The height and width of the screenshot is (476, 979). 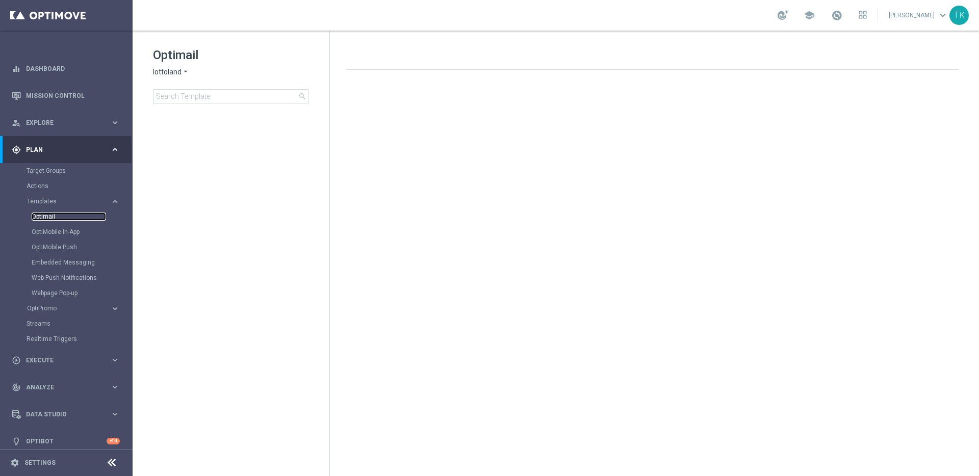 I want to click on a: Embedded Messaging, so click(x=69, y=263).